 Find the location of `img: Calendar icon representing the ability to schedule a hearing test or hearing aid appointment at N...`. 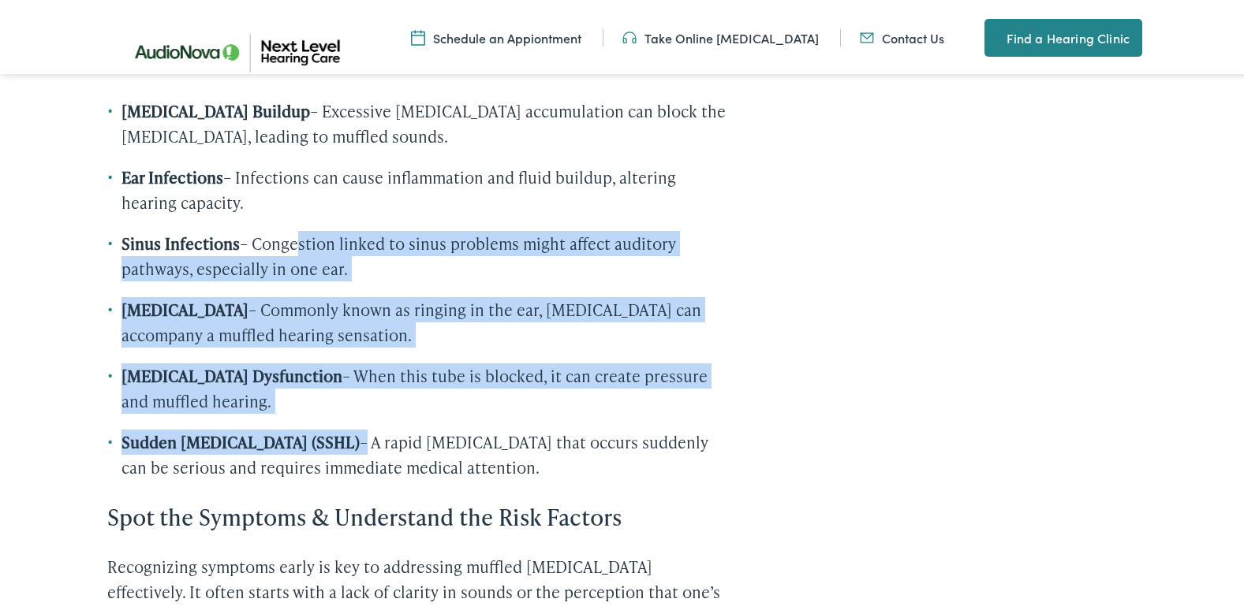

img: Calendar icon representing the ability to schedule a hearing test or hearing aid appointment at N... is located at coordinates (418, 35).